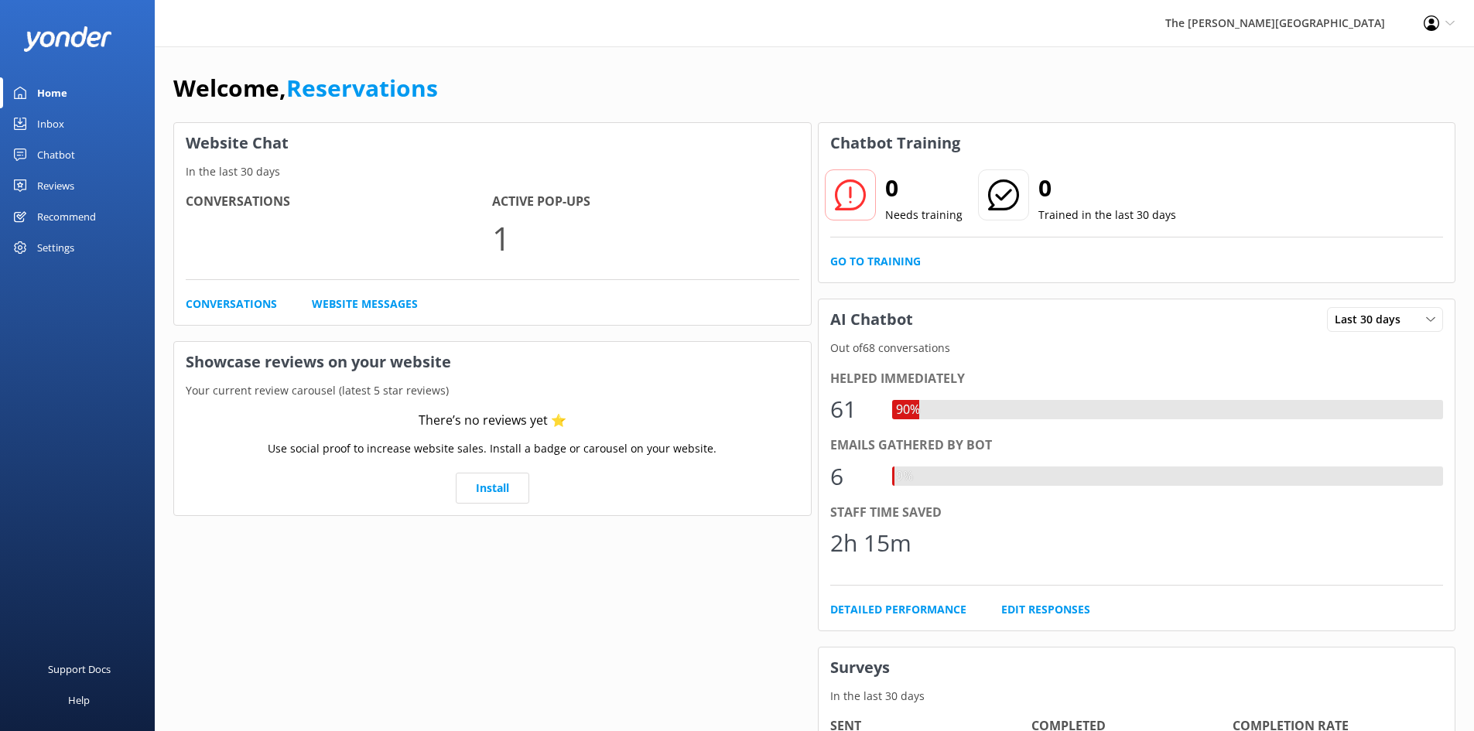 The width and height of the screenshot is (1474, 731). I want to click on div: 6, so click(853, 477).